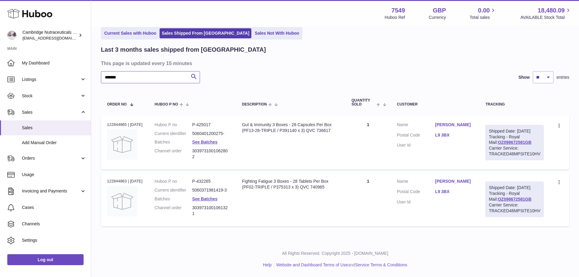  What do you see at coordinates (45, 260) in the screenshot?
I see `a: Log out` at bounding box center [45, 260].